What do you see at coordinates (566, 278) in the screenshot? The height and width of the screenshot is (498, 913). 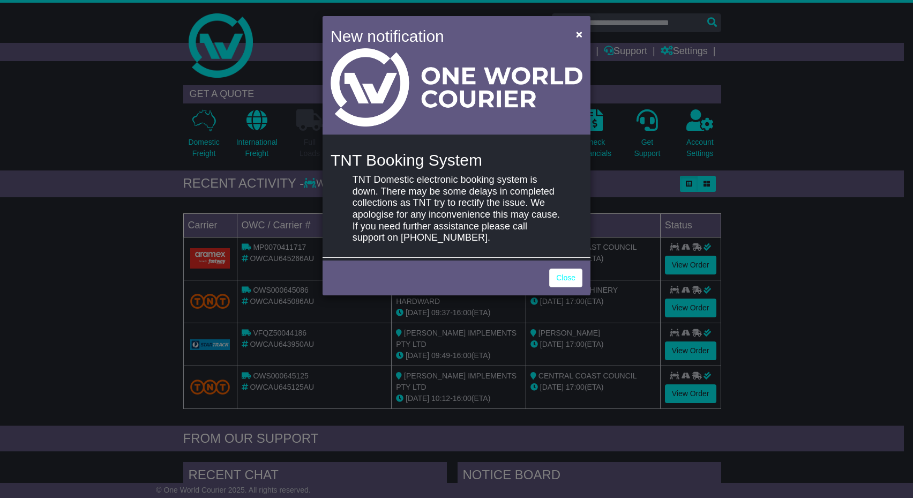 I see `a: Close` at bounding box center [566, 278].